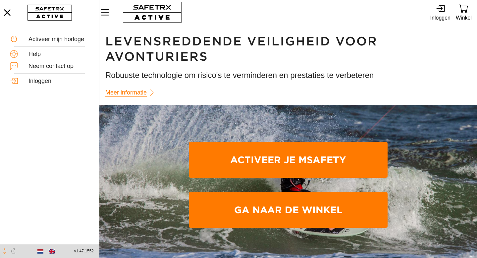  Describe the element at coordinates (52, 251) in the screenshot. I see `button: English` at that location.